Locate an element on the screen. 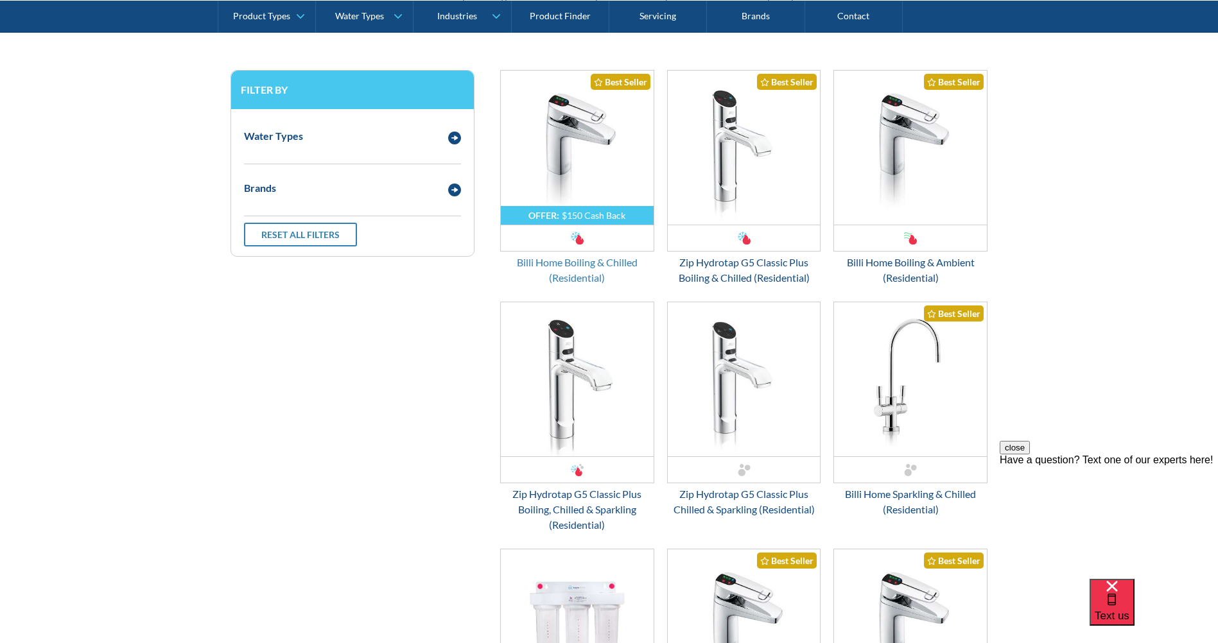  div: Billi Home Boiling & Chilled (Residential) is located at coordinates (577, 270).